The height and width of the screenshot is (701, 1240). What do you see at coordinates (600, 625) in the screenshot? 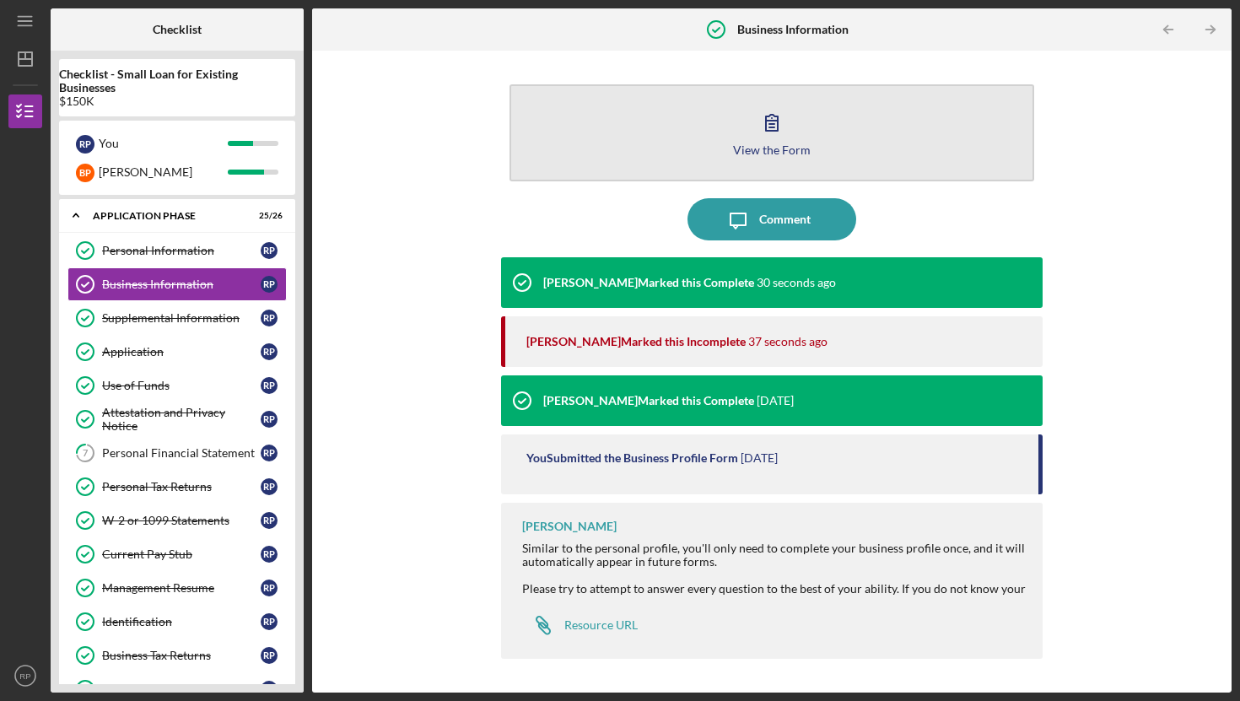
I see `div: Resource URL` at bounding box center [600, 625].